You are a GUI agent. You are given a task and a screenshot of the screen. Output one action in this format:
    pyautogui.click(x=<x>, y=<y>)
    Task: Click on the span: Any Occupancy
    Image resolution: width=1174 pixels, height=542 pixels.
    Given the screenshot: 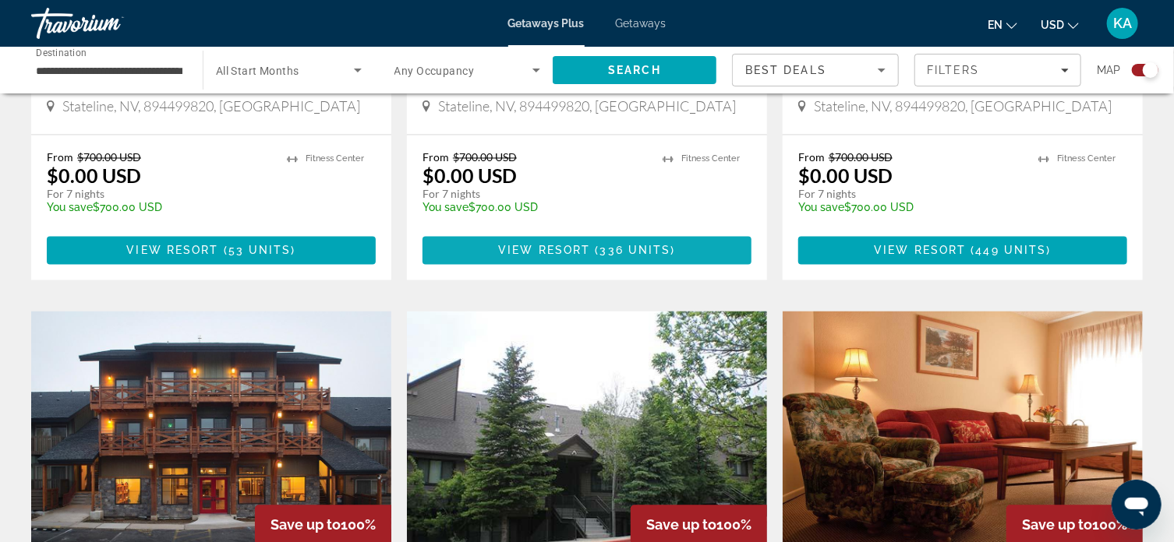 What is the action you would take?
    pyautogui.click(x=434, y=71)
    